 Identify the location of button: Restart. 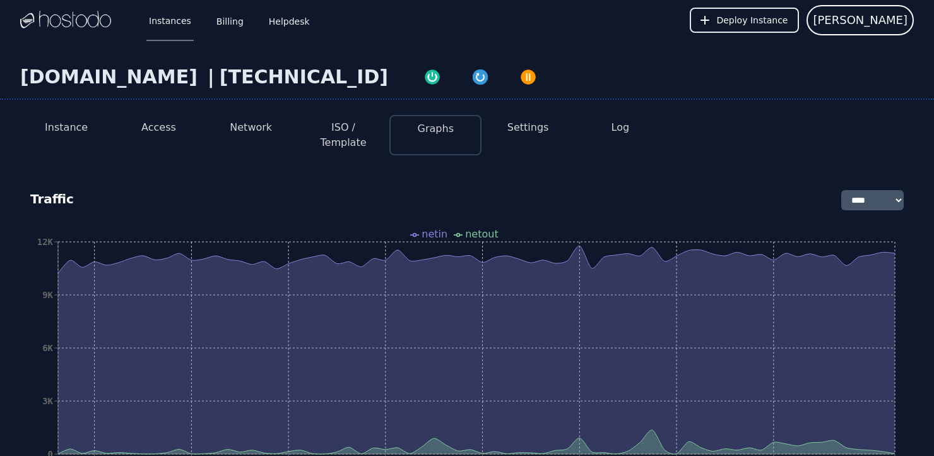
(480, 76).